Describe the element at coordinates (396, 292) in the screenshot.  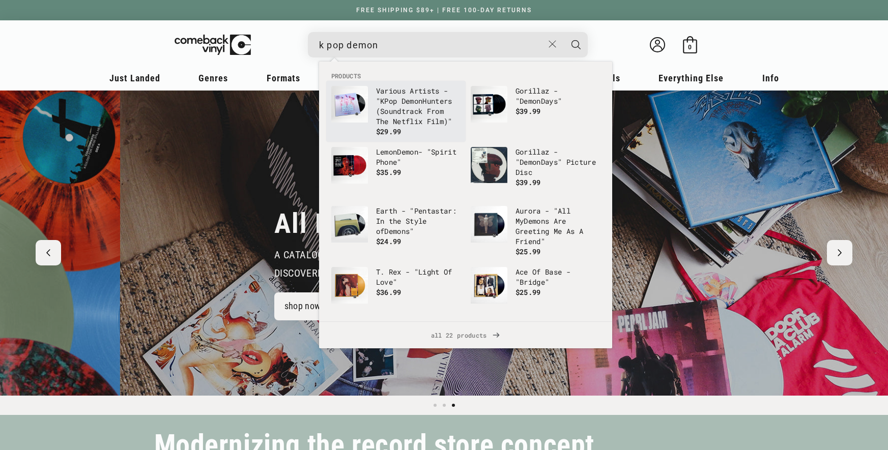
I see `a: T. Rex - "Light Of Love" T. Rex - "Light Of Love" $36.99` at that location.